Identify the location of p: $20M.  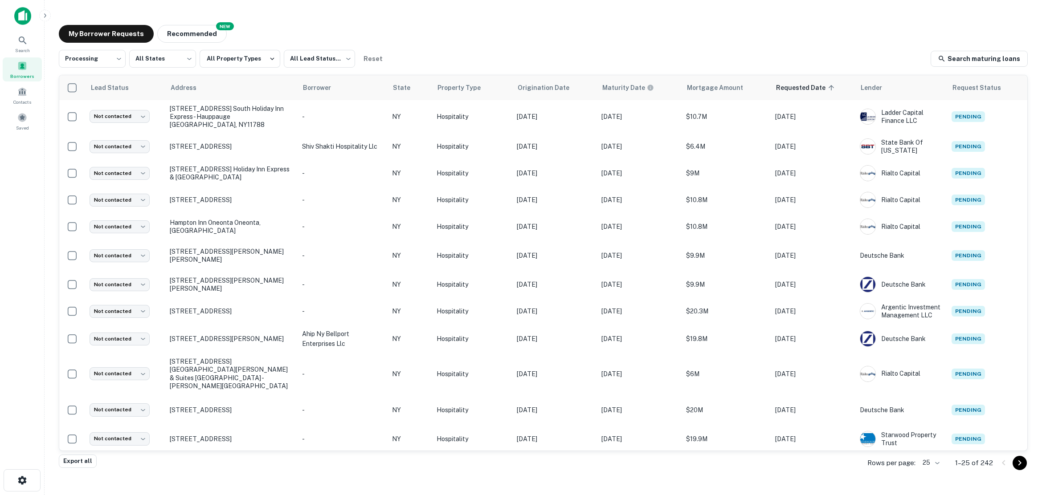
(726, 410).